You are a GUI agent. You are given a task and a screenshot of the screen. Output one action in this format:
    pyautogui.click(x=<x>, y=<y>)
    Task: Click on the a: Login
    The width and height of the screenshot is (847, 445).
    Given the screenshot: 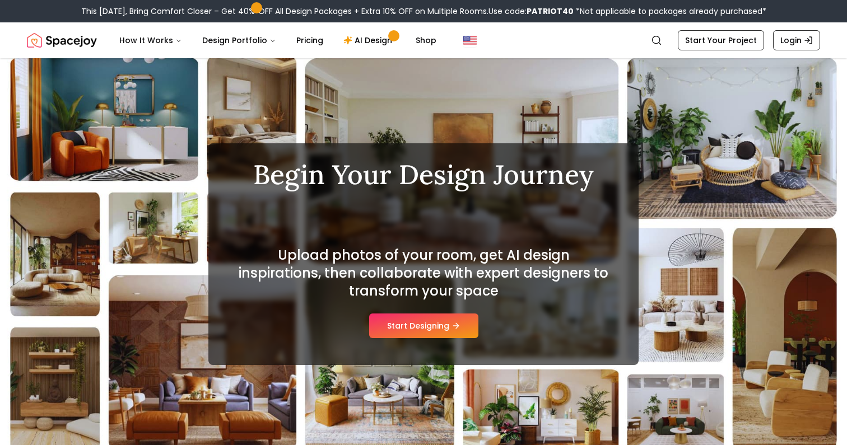 What is the action you would take?
    pyautogui.click(x=796, y=40)
    